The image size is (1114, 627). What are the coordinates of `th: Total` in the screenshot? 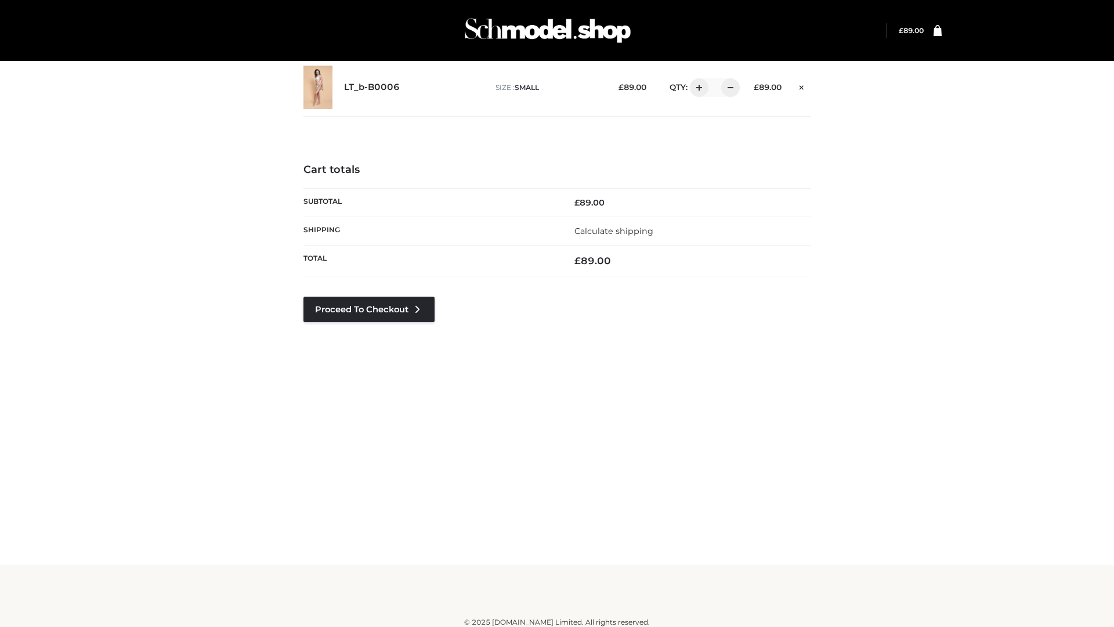 It's located at (430, 261).